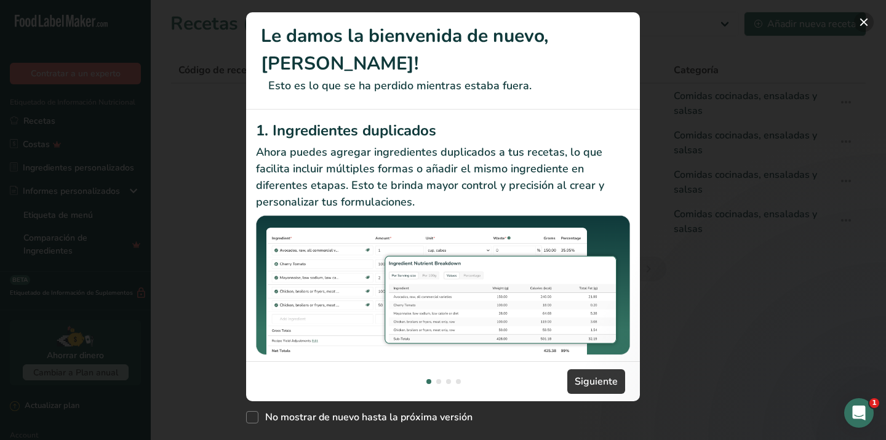  What do you see at coordinates (443, 177) in the screenshot?
I see `p: Ahora puedes agregar ingredientes duplicados a tus recetas, lo que facilita incluir múltiples for...` at bounding box center [443, 177].